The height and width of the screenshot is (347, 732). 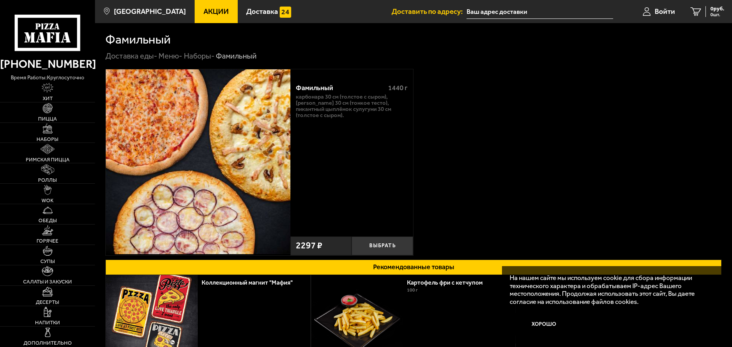 I want to click on span: Наборы, so click(x=47, y=139).